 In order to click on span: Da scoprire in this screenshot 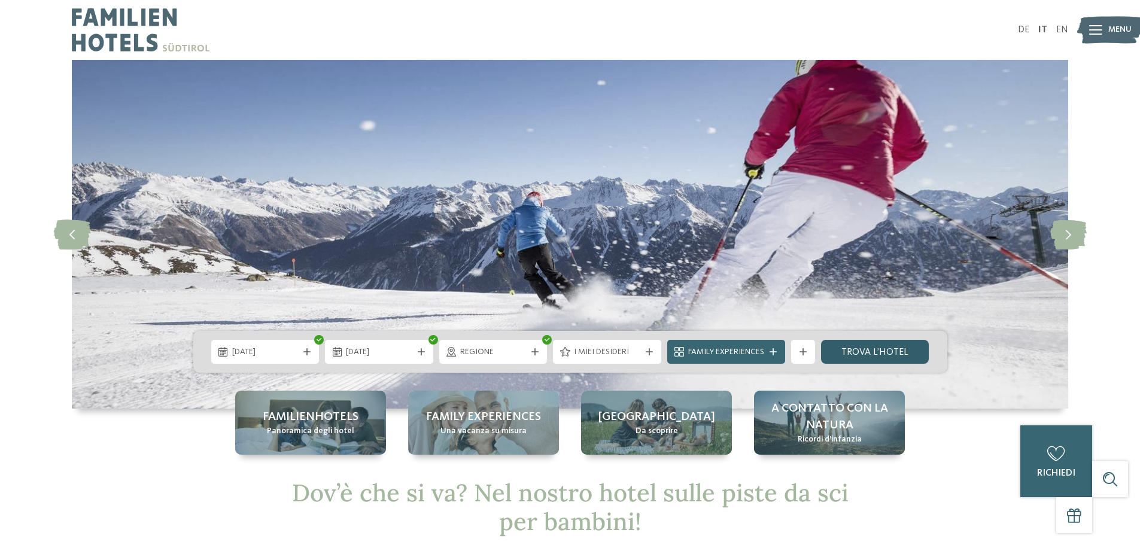, I will do `click(657, 432)`.